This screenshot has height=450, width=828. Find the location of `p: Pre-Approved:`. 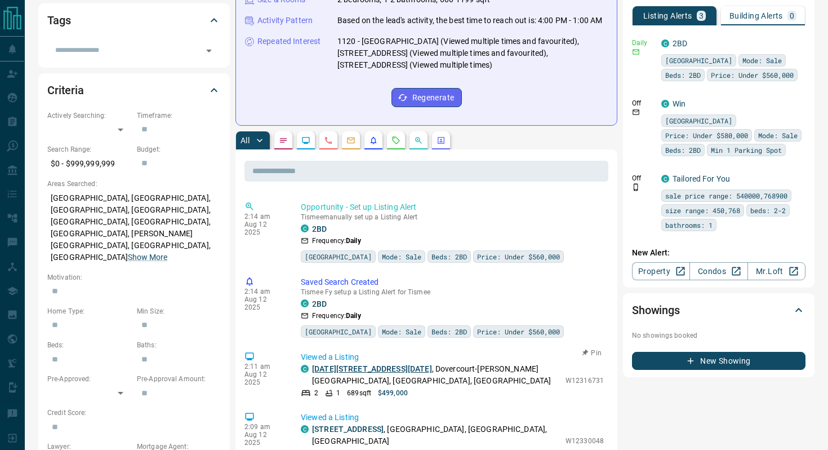

p: Pre-Approved: is located at coordinates (89, 379).